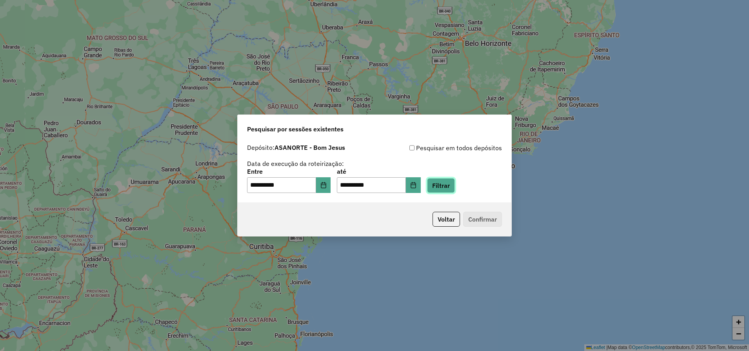  What do you see at coordinates (289, 171) in the screenshot?
I see `label: Entre` at bounding box center [289, 171].